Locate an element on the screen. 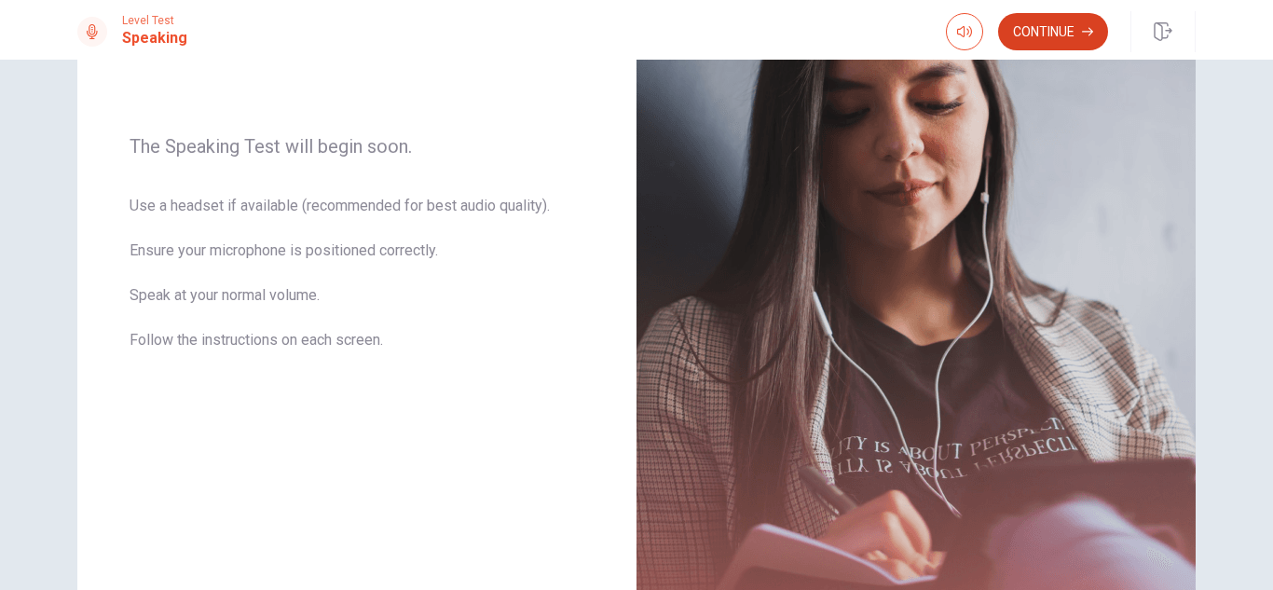 The image size is (1273, 590). button: Continue is located at coordinates (1053, 32).